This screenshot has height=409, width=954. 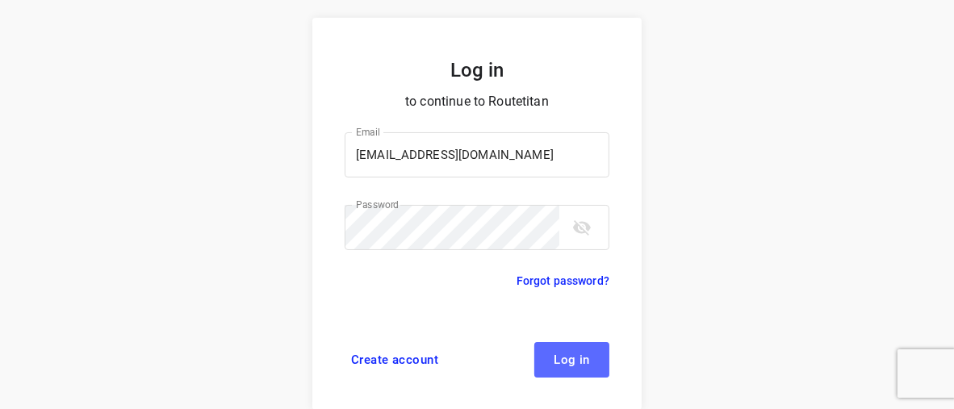 I want to click on span: Create account, so click(x=395, y=360).